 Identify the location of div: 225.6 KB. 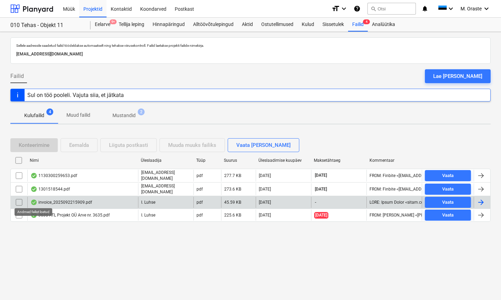
(233, 215).